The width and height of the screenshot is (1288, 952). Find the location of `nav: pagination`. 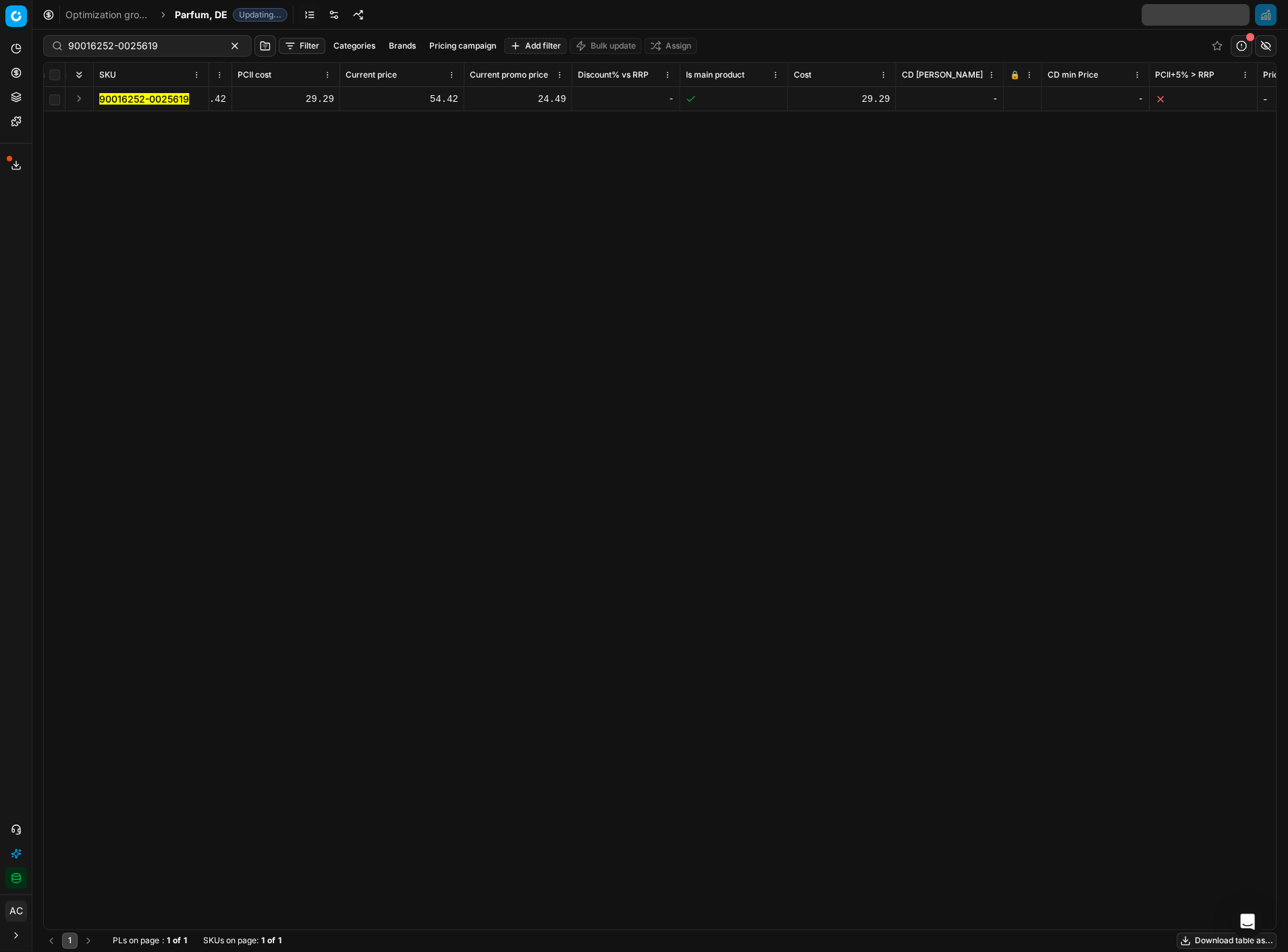

nav: pagination is located at coordinates (69, 941).